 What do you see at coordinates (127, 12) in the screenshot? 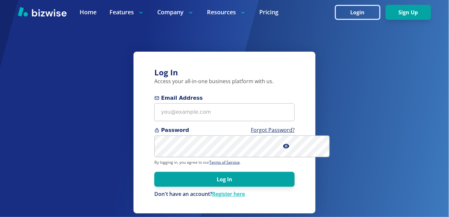
I see `p: Features` at bounding box center [127, 12].